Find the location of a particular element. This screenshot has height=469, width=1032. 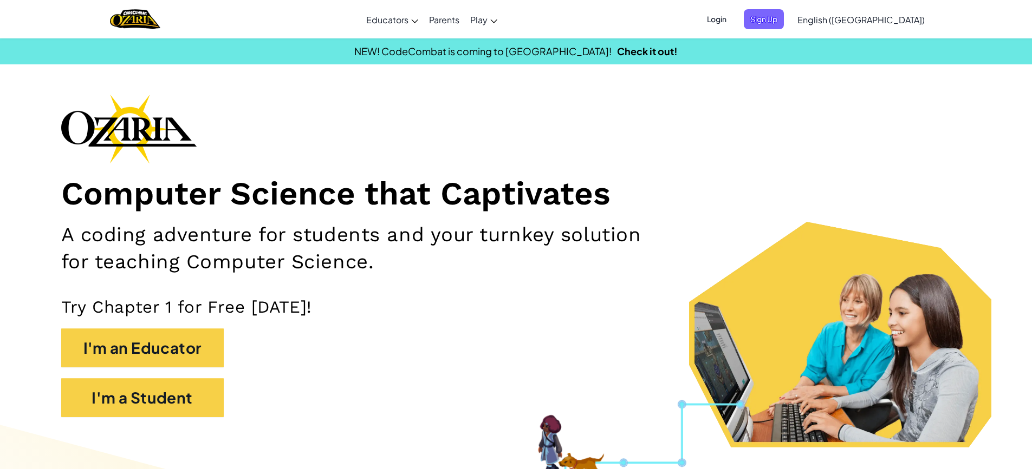

a: Play is located at coordinates (484, 19).